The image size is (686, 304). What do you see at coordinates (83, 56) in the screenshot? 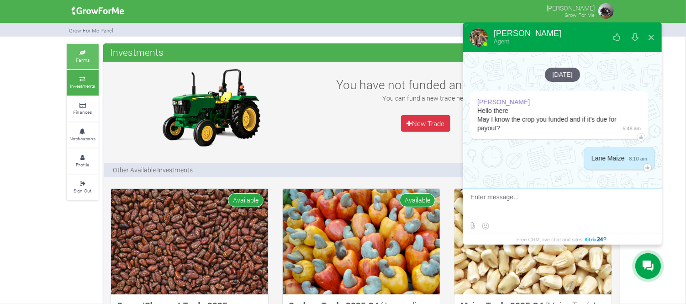
I see `a: Farms` at bounding box center [83, 56].